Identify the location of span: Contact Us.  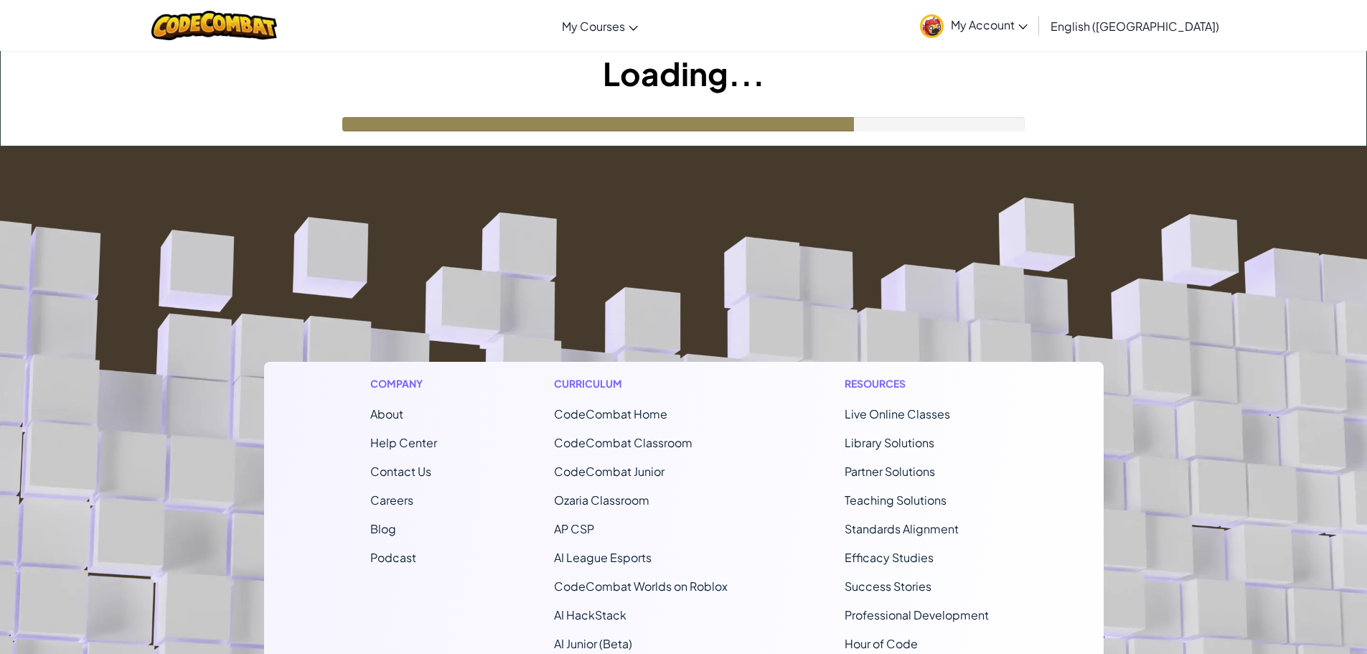
(400, 471).